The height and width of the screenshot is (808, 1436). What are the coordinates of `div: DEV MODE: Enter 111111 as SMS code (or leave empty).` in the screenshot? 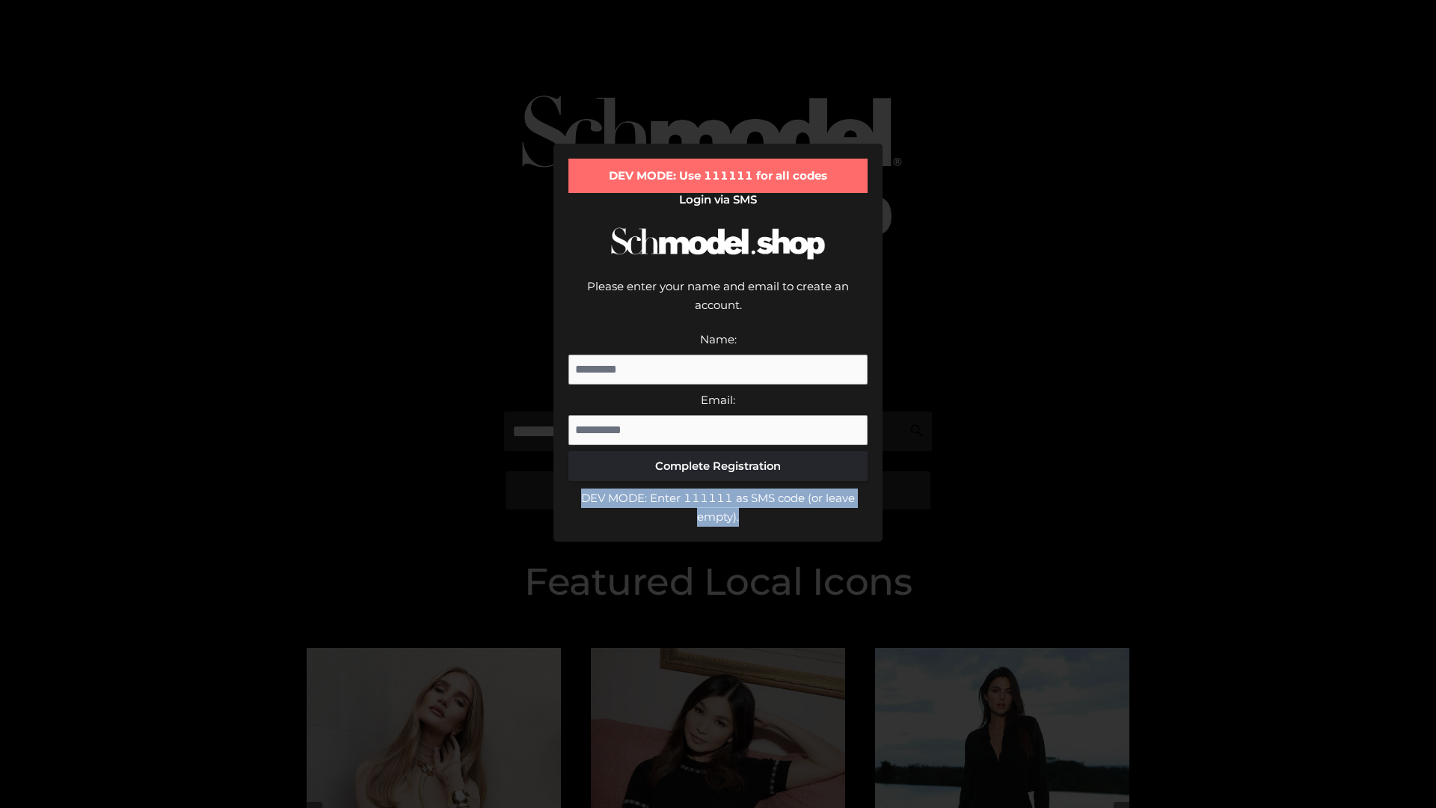 It's located at (718, 507).